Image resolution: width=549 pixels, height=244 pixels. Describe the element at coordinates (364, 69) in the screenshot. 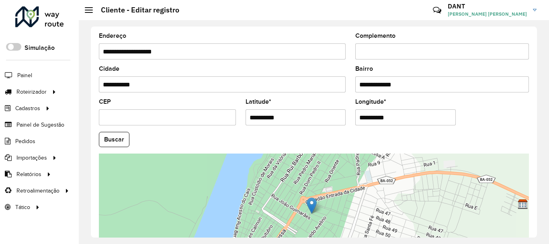

I see `label: Bairro` at that location.